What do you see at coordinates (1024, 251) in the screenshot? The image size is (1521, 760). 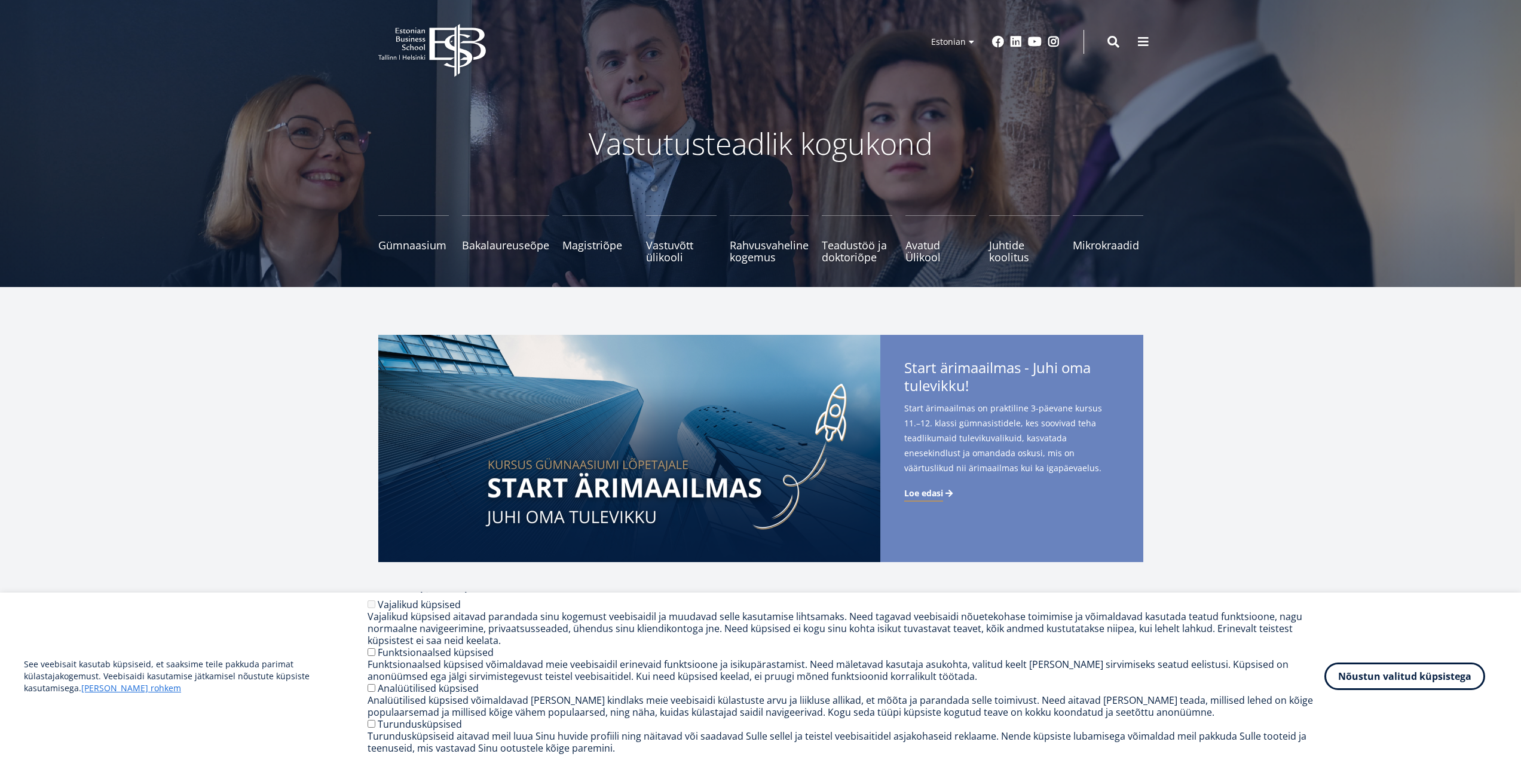 I see `span: Juhtide koolitus` at bounding box center [1024, 251].